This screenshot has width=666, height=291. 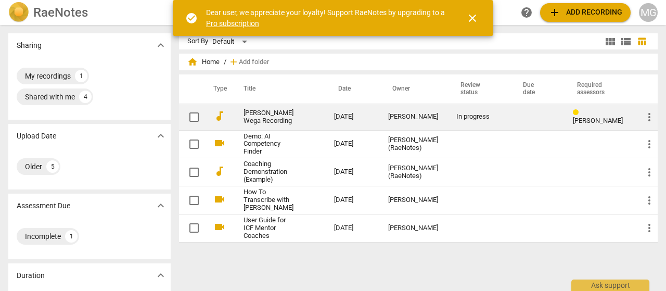 I want to click on div: Incomplete, so click(x=43, y=236).